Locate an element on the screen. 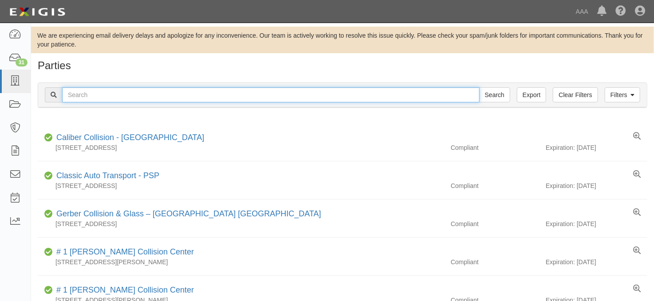 The width and height of the screenshot is (654, 301). a: Classic Auto Transport - PSP is located at coordinates (108, 176).